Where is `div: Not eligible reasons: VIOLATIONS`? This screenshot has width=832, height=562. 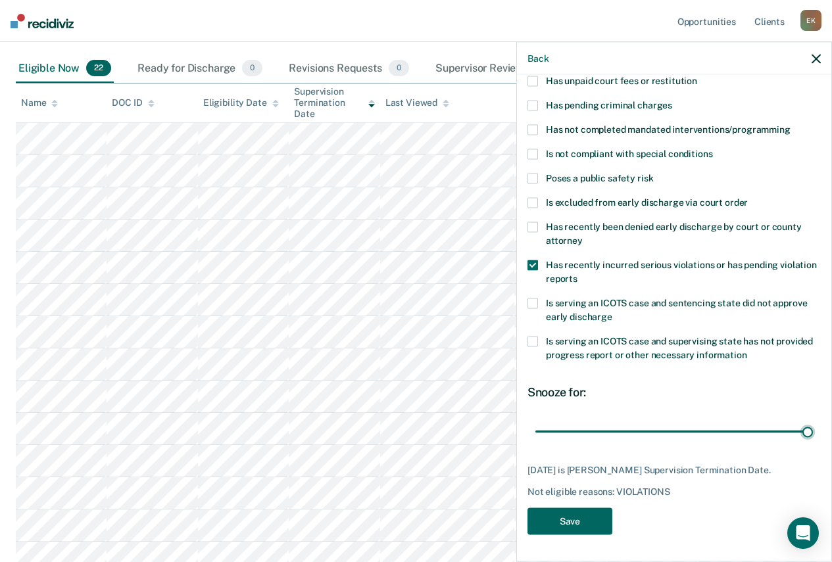
div: Not eligible reasons: VIOLATIONS is located at coordinates (674, 492).